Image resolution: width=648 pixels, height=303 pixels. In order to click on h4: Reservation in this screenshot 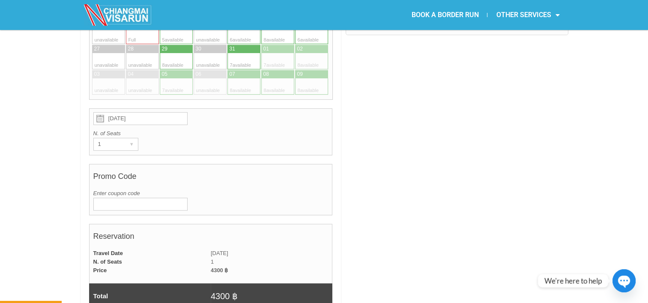, I will do `click(211, 239)`.